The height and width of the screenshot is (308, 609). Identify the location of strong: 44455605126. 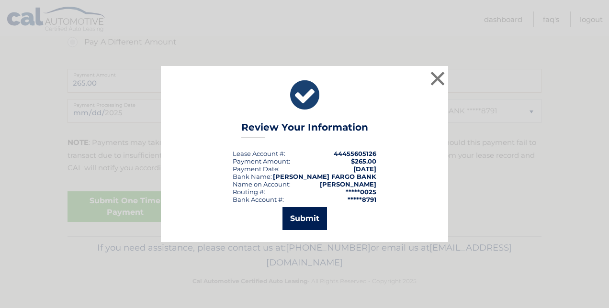
(355, 154).